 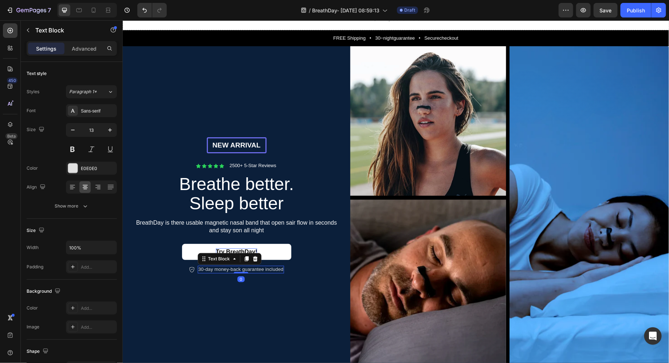 I want to click on div: Width, so click(x=32, y=248).